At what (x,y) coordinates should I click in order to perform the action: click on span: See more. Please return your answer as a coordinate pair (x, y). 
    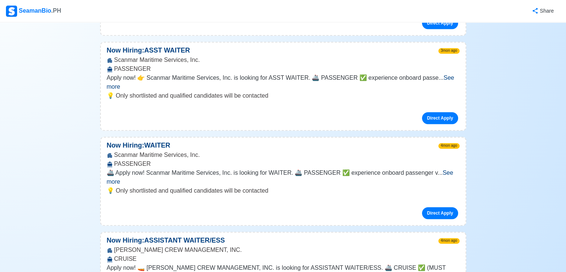
    Looking at the image, I should click on (280, 177).